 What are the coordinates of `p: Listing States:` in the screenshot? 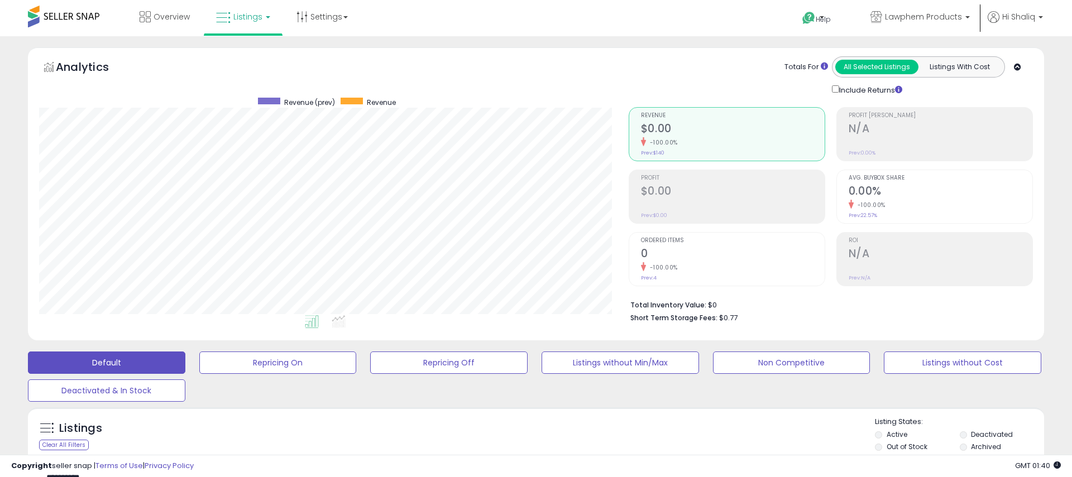 It's located at (959, 422).